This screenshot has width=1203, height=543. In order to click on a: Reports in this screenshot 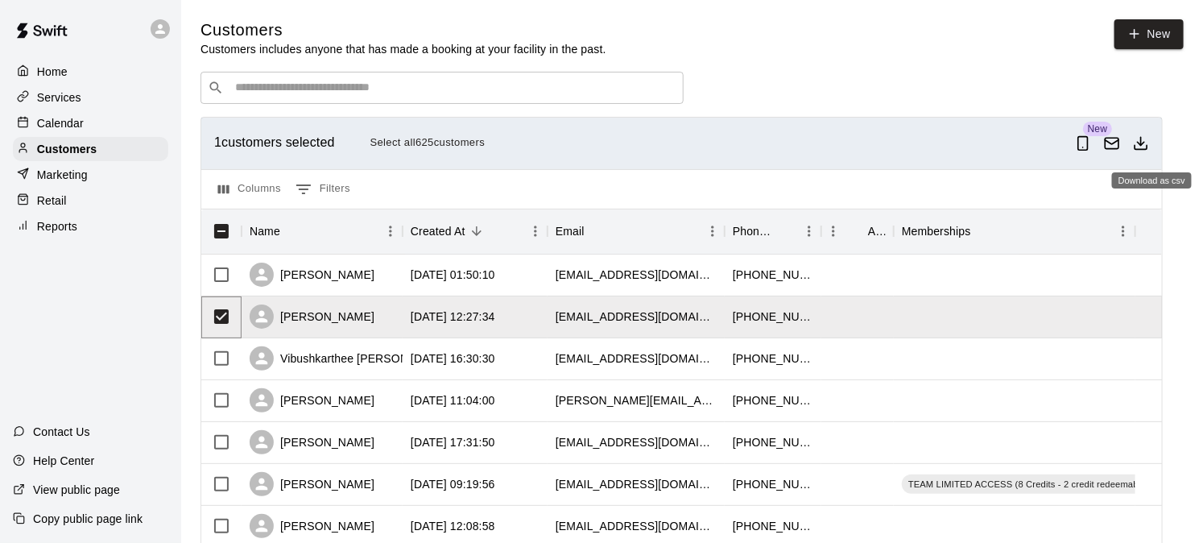, I will do `click(90, 226)`.